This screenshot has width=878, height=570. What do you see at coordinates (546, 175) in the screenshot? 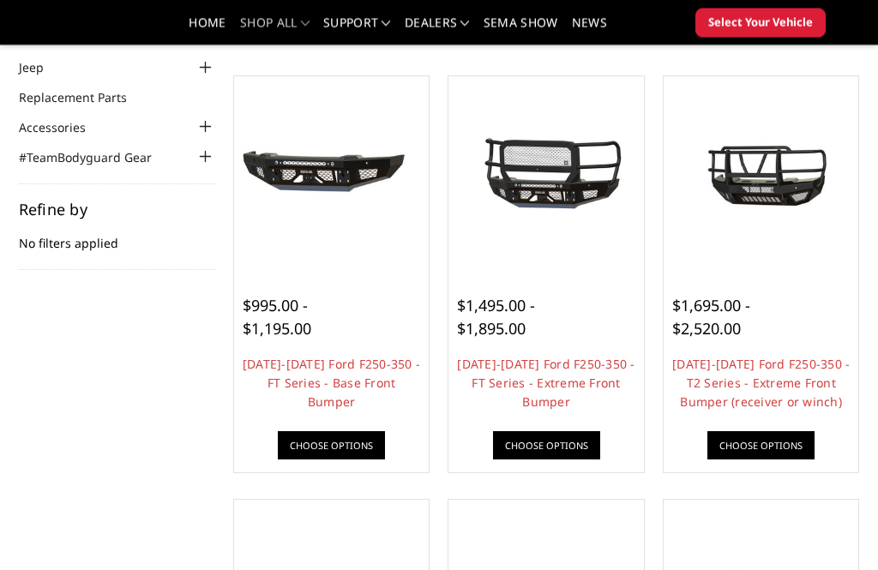
I see `img: 2023-2026 Ford F250-350 - FT Series - Extreme Front Bumper` at bounding box center [546, 175].